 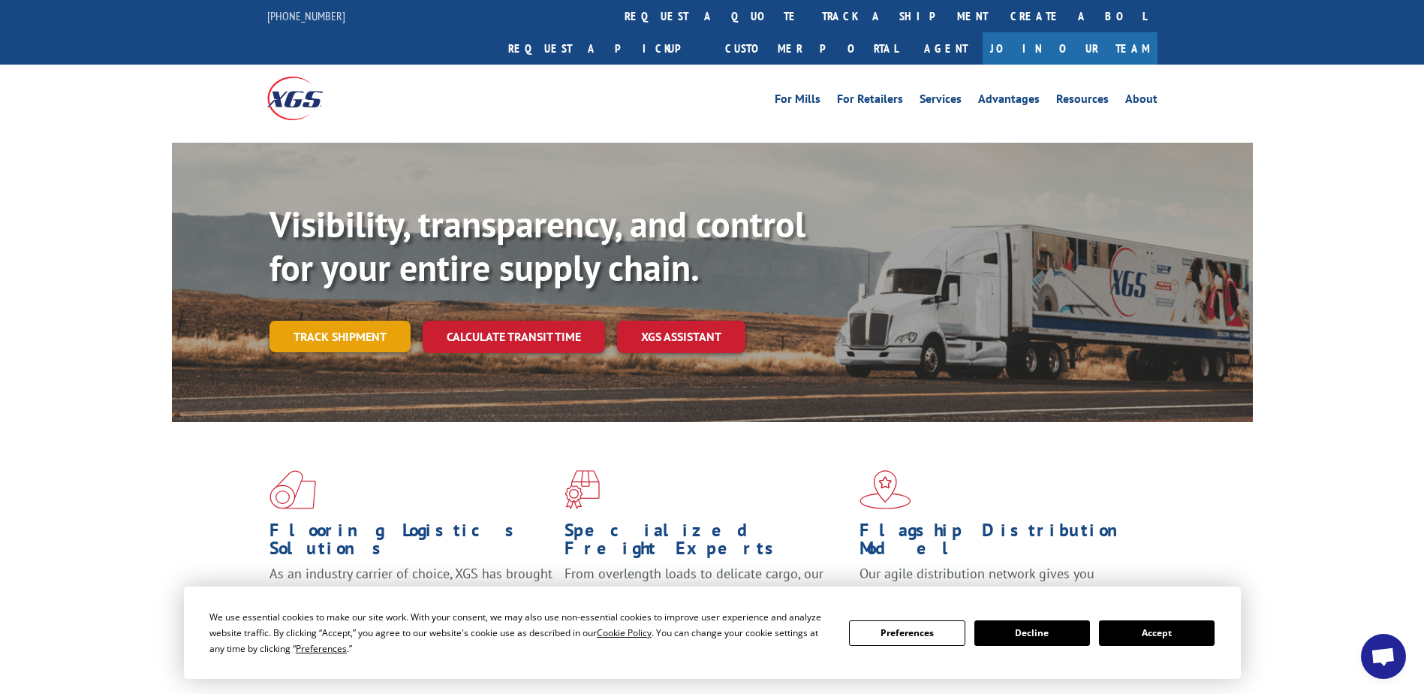 What do you see at coordinates (1082, 101) in the screenshot?
I see `a: Resources` at bounding box center [1082, 101].